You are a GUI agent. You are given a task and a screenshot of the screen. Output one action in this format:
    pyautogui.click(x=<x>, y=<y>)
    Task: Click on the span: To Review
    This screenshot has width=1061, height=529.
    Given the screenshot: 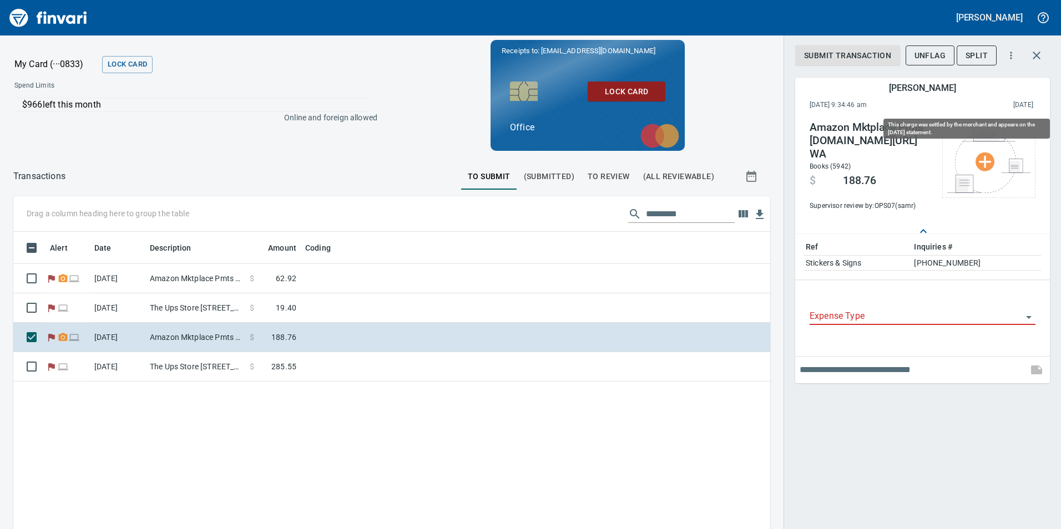 What is the action you would take?
    pyautogui.click(x=609, y=176)
    